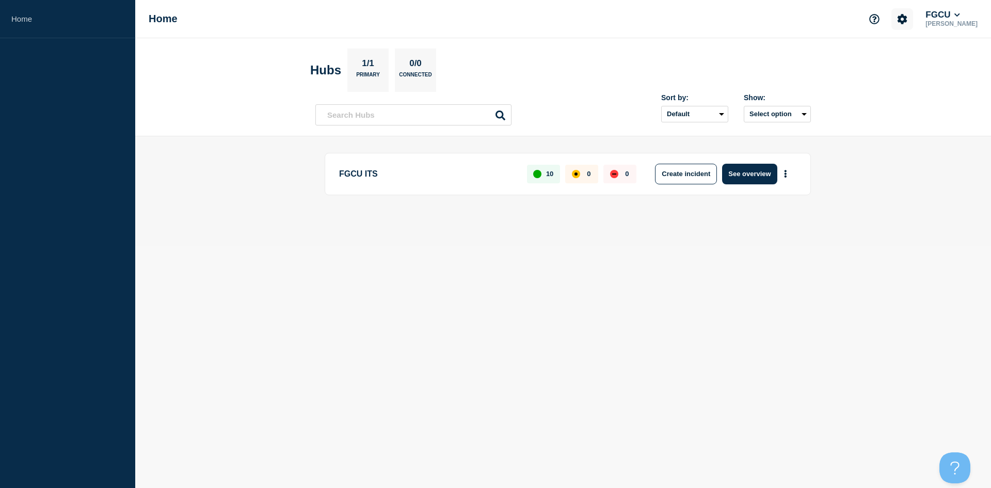 This screenshot has width=991, height=488. What do you see at coordinates (695, 98) in the screenshot?
I see `div: Sort by:` at bounding box center [695, 98].